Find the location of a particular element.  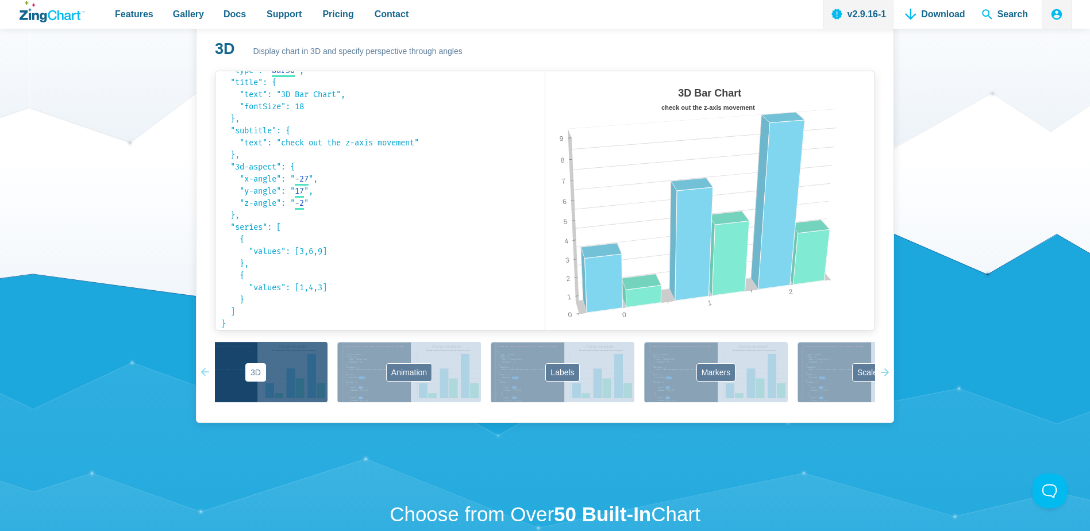

span: Pricing is located at coordinates (338, 14).